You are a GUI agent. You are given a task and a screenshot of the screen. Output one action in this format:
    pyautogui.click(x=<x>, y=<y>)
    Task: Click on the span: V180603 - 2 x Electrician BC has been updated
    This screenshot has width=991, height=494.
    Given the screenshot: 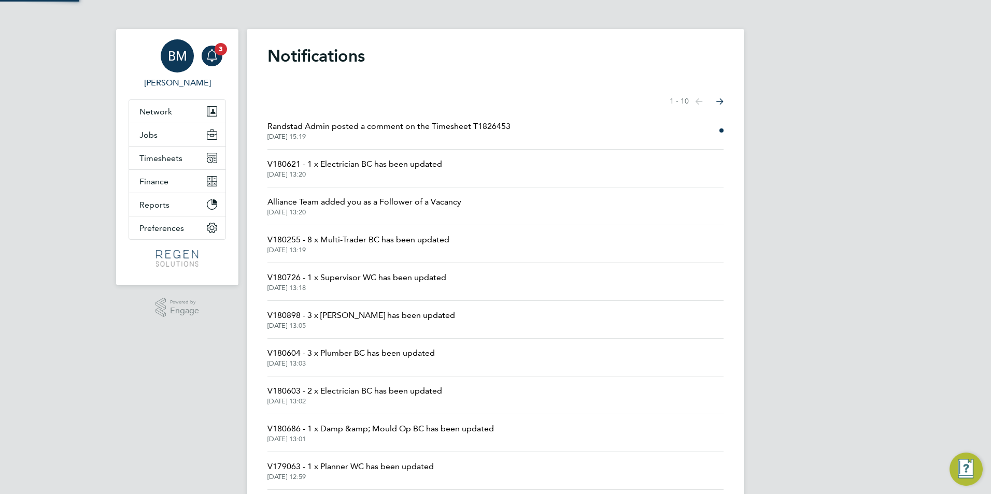 What is the action you would take?
    pyautogui.click(x=354, y=391)
    